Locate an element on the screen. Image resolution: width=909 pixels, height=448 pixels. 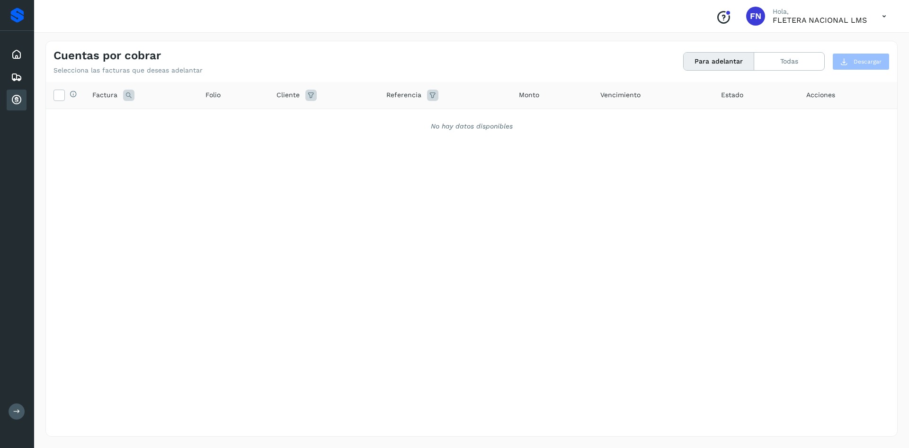
span: Folio is located at coordinates (213, 95).